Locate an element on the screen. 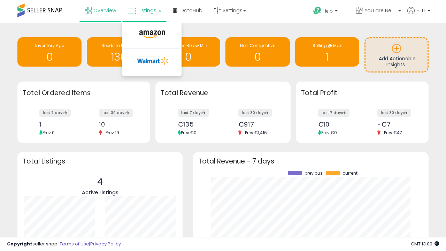 Image resolution: width=446 pixels, height=251 pixels. strong: Copyright is located at coordinates (19, 243).